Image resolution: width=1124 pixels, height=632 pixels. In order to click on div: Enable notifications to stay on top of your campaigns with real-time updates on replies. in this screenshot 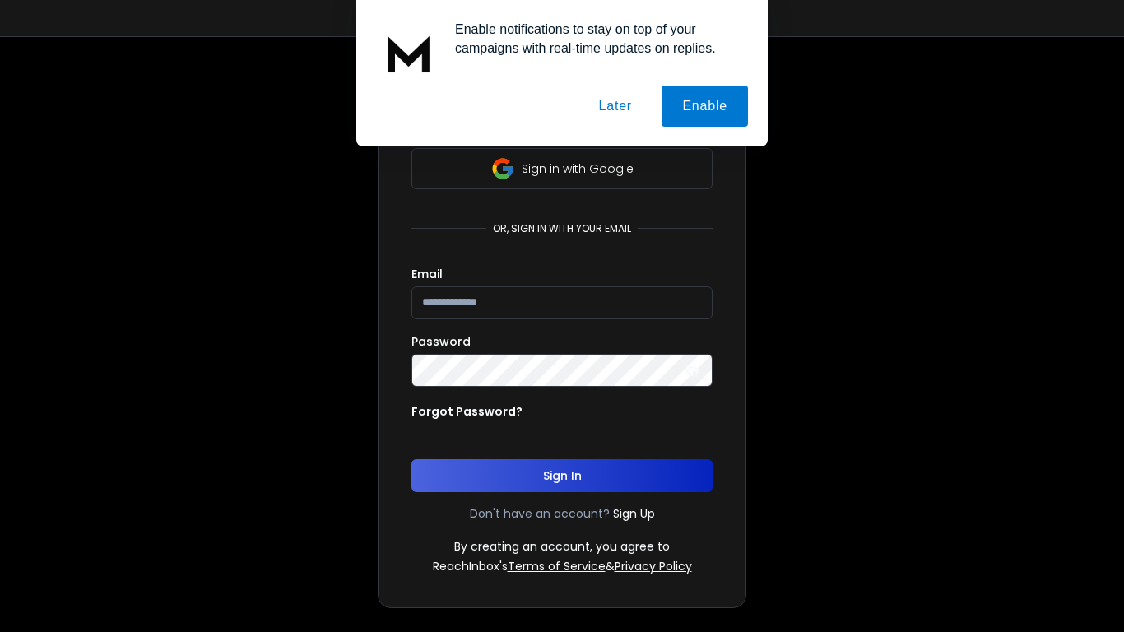, I will do `click(595, 39)`.